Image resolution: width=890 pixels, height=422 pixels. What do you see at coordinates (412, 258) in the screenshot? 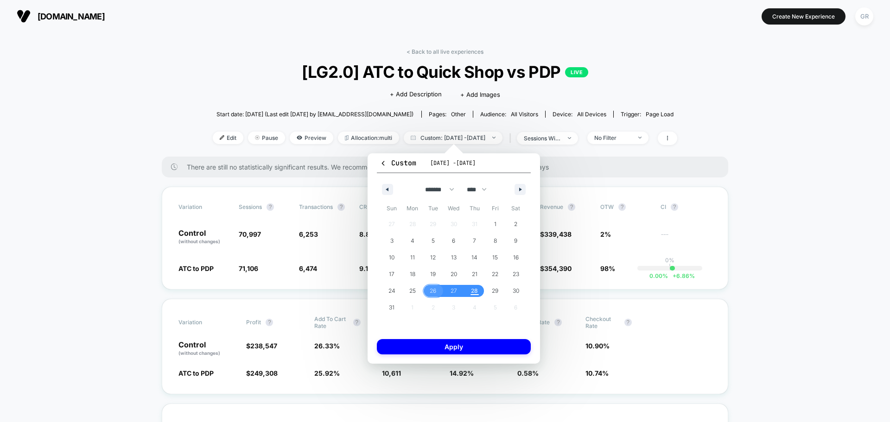
I see `span: 11` at bounding box center [412, 258].